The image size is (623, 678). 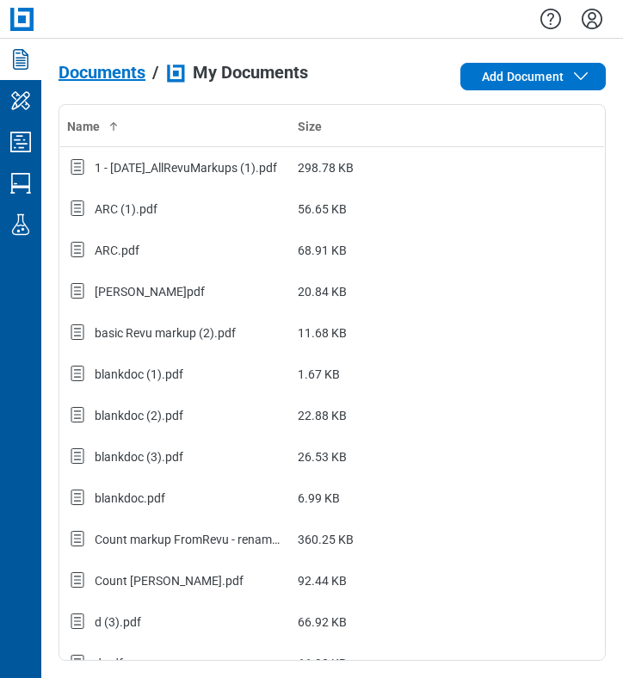 What do you see at coordinates (101, 72) in the screenshot?
I see `span: Documents` at bounding box center [101, 72].